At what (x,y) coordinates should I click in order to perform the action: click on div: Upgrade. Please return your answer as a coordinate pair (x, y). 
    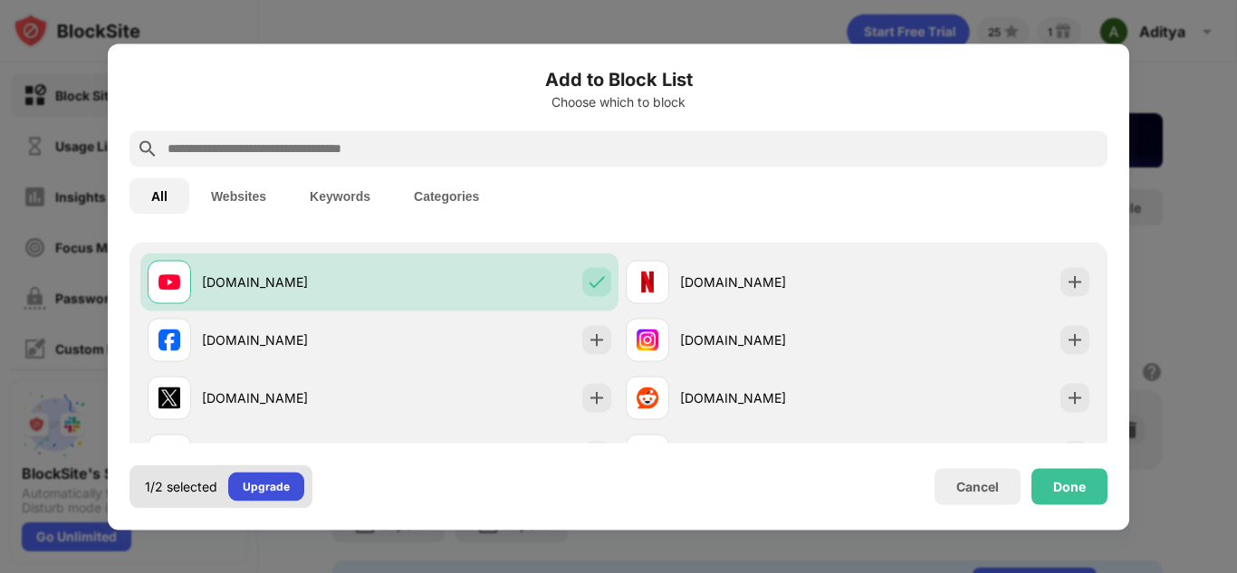
    Looking at the image, I should click on (266, 486).